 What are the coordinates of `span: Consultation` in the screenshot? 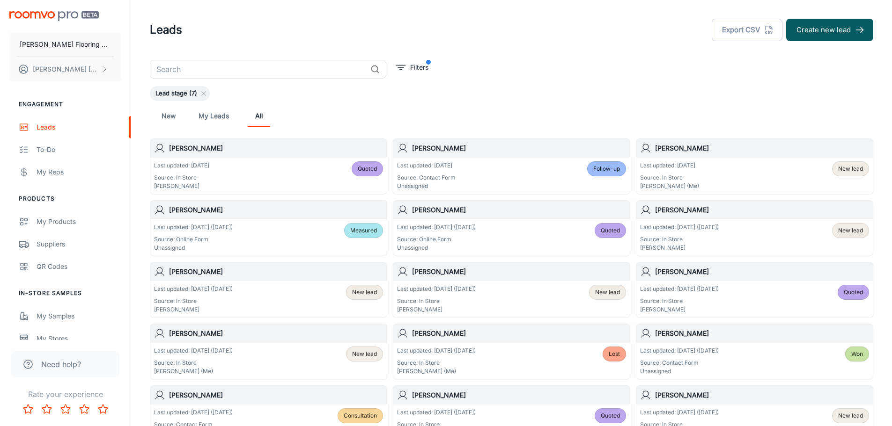 It's located at (360, 416).